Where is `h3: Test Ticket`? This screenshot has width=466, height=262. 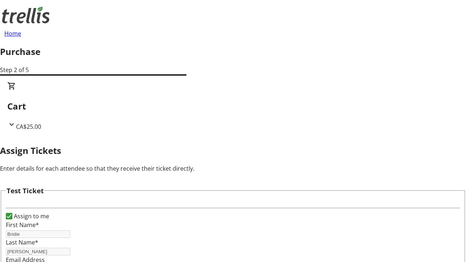 h3: Test Ticket is located at coordinates (25, 191).